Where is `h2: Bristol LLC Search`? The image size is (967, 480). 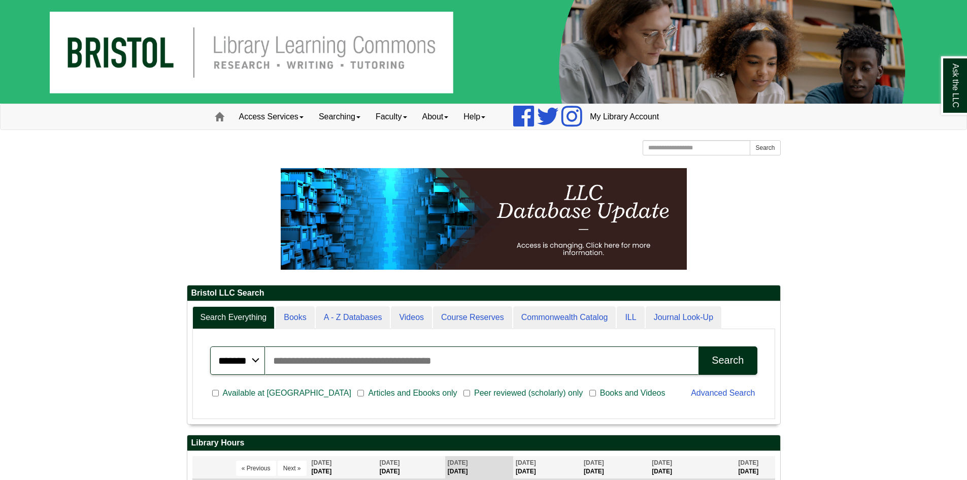 h2: Bristol LLC Search is located at coordinates (484, 293).